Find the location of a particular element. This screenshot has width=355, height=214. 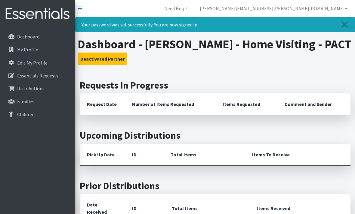

p: Dashboard is located at coordinates (28, 37).